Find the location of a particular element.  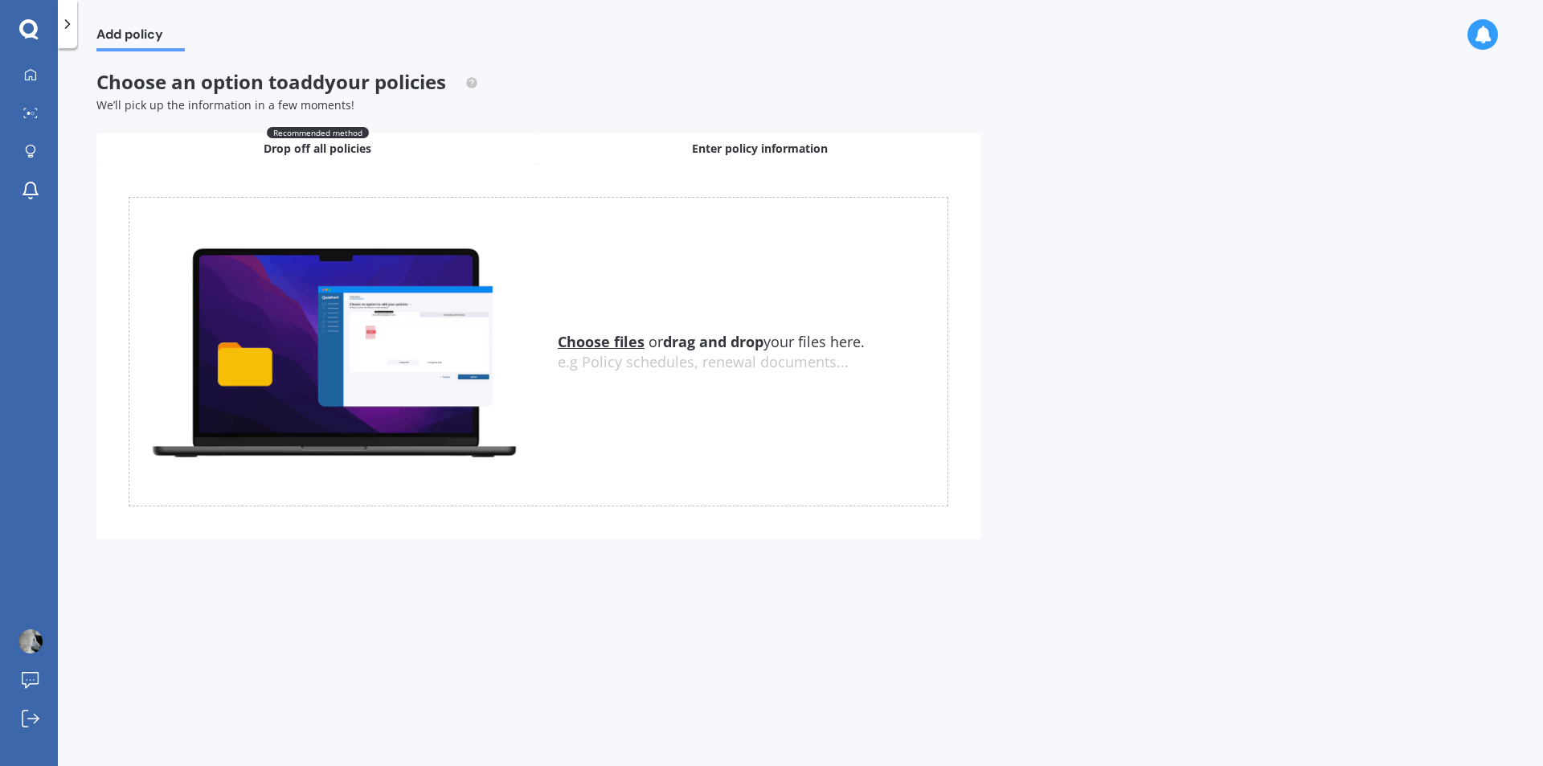

b: drag and drop is located at coordinates (713, 341).